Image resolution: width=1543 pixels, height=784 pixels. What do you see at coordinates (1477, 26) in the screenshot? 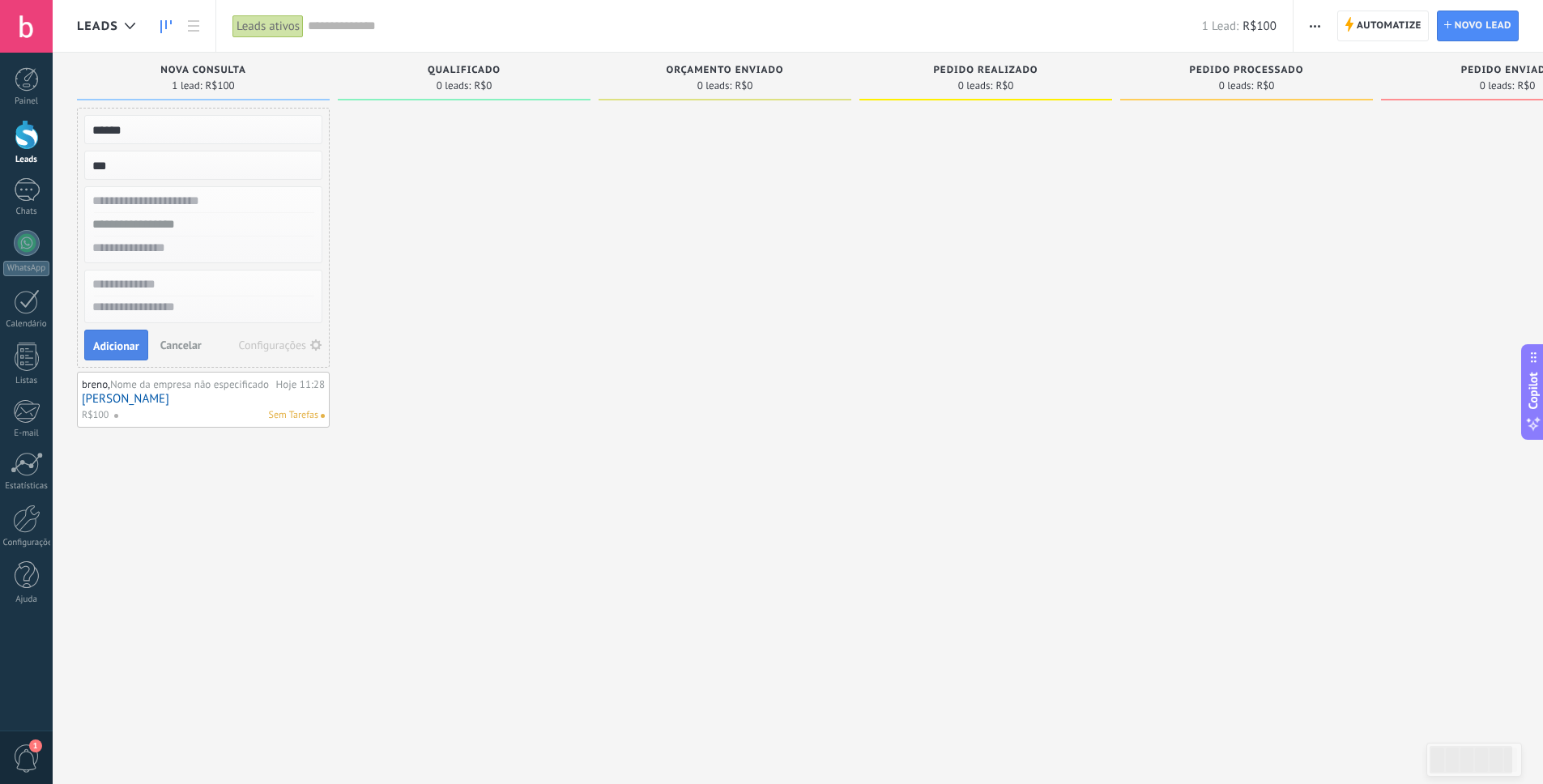
I see `a: Novo lead` at bounding box center [1477, 26].